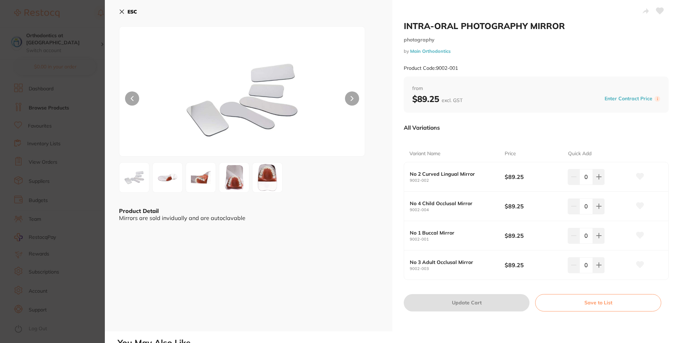 The height and width of the screenshot is (343, 680). What do you see at coordinates (425, 154) in the screenshot?
I see `p: Variant Name` at bounding box center [425, 154].